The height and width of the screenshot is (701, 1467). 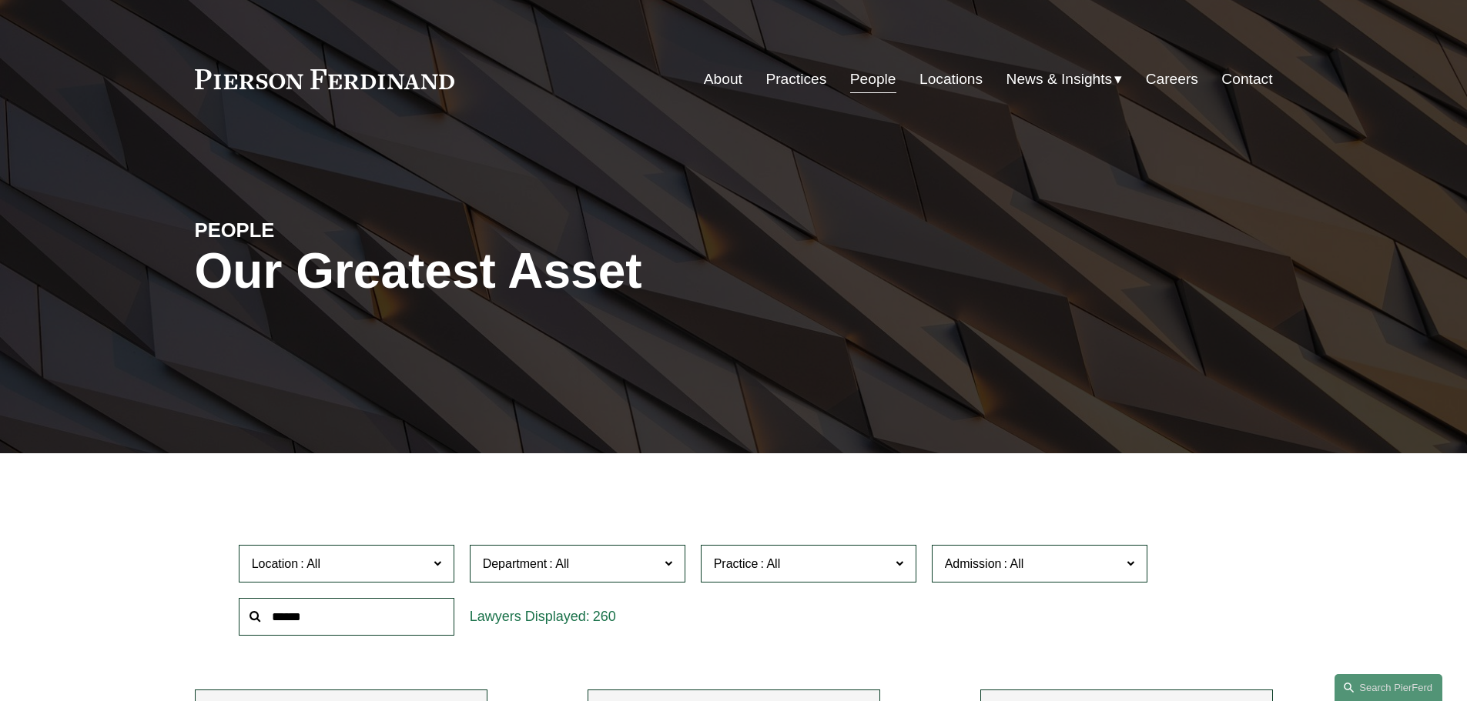 I want to click on a: folder dropdown, so click(x=1064, y=79).